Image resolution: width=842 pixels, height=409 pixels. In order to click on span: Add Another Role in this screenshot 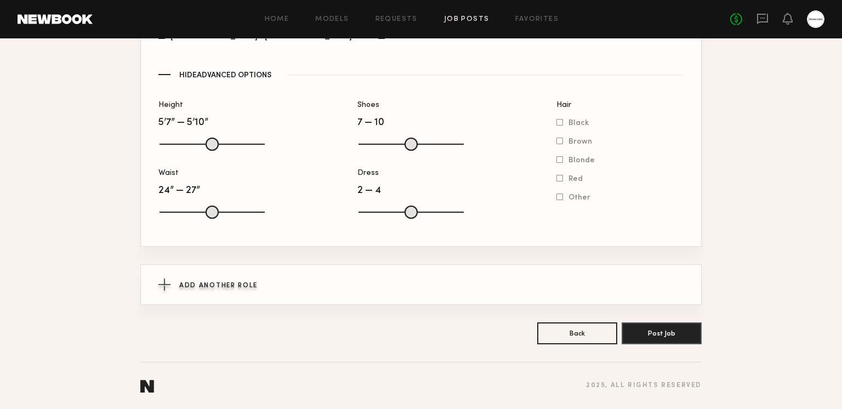, I will do `click(218, 286)`.